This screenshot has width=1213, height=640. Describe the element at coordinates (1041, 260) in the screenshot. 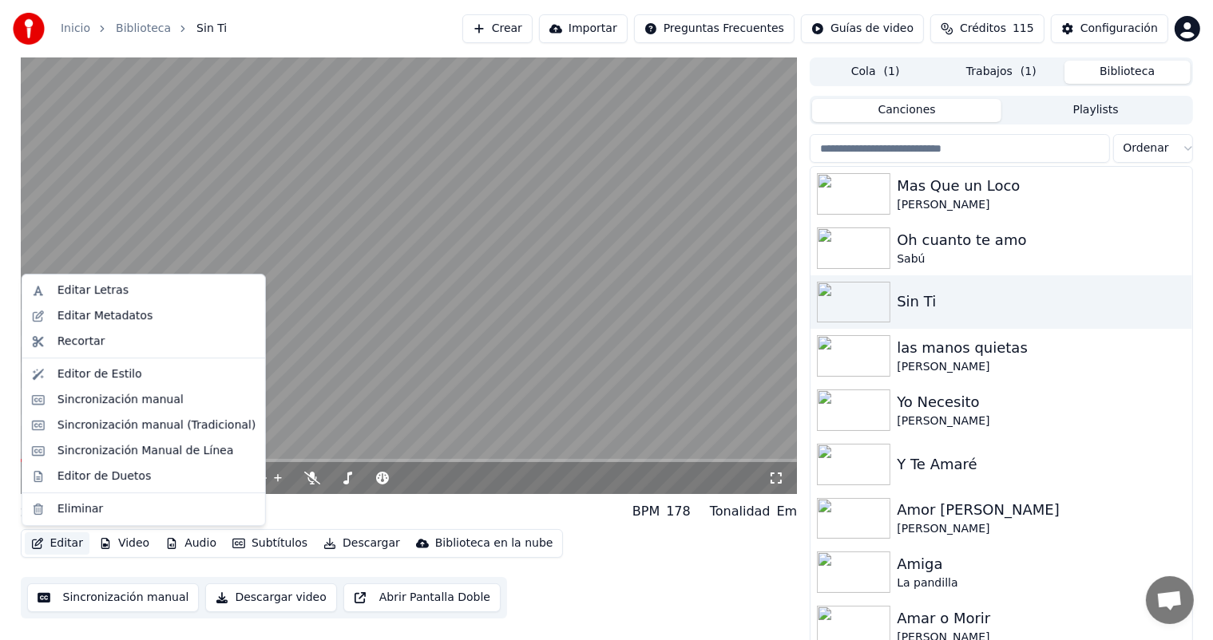

I see `div: Sabú` at that location.